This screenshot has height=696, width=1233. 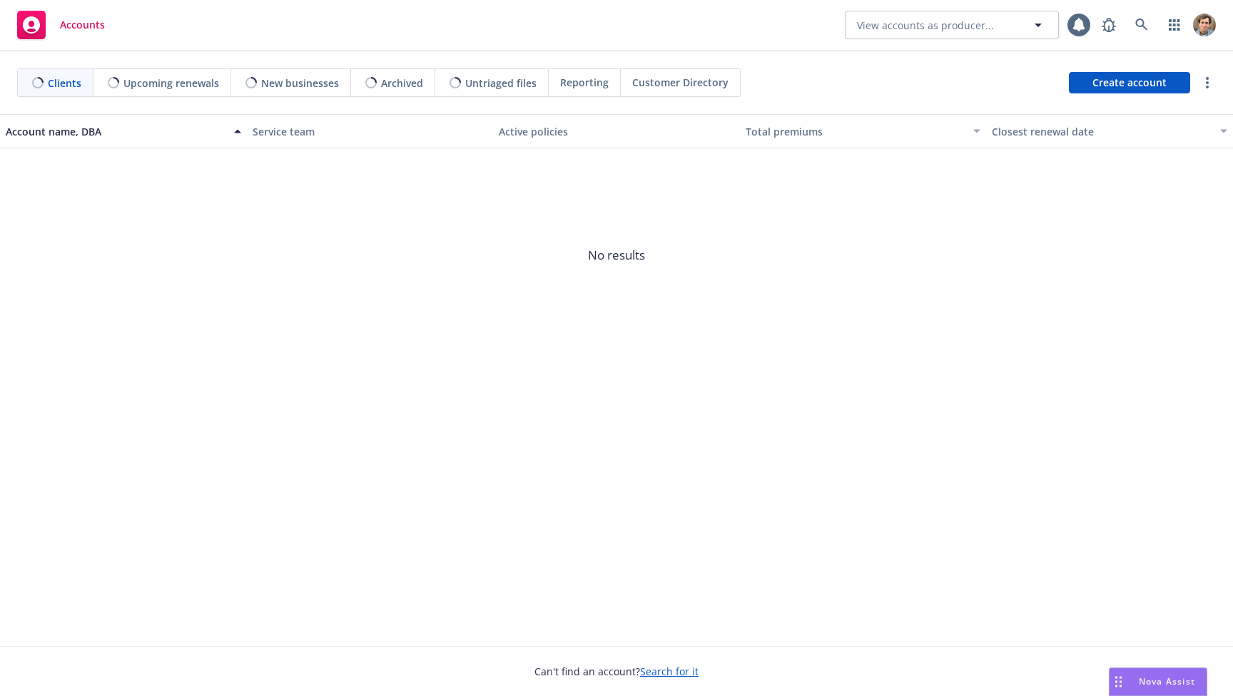 What do you see at coordinates (617, 131) in the screenshot?
I see `button: Active policies` at bounding box center [617, 131].